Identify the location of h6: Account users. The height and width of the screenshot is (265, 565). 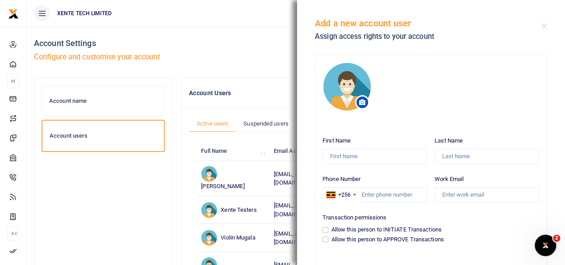
(103, 136).